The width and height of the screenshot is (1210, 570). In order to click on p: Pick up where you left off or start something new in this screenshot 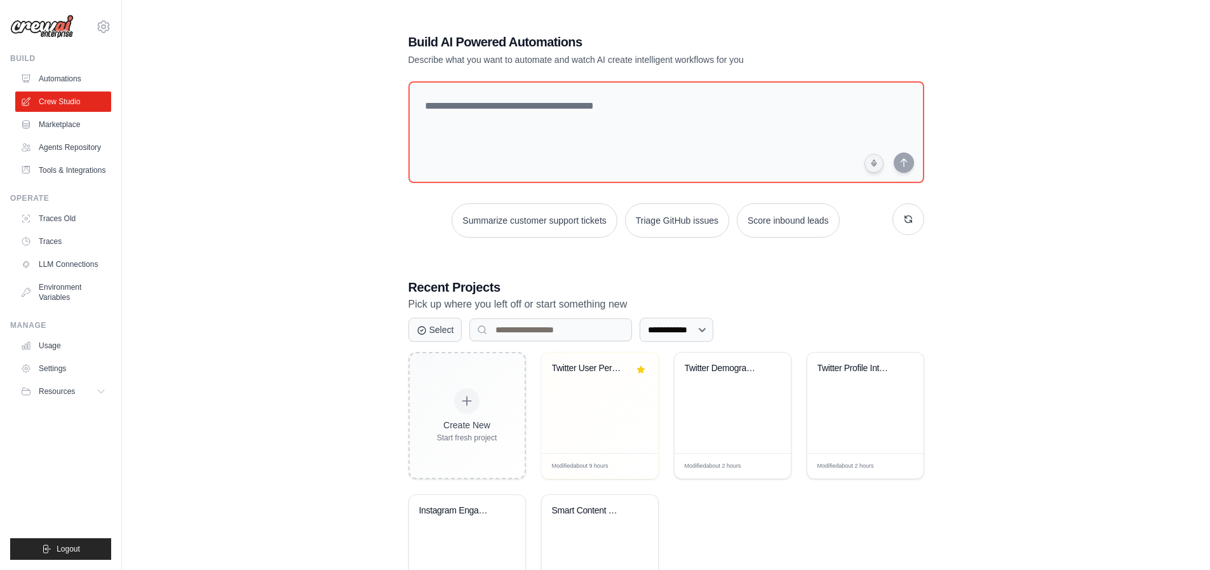, I will do `click(666, 304)`.